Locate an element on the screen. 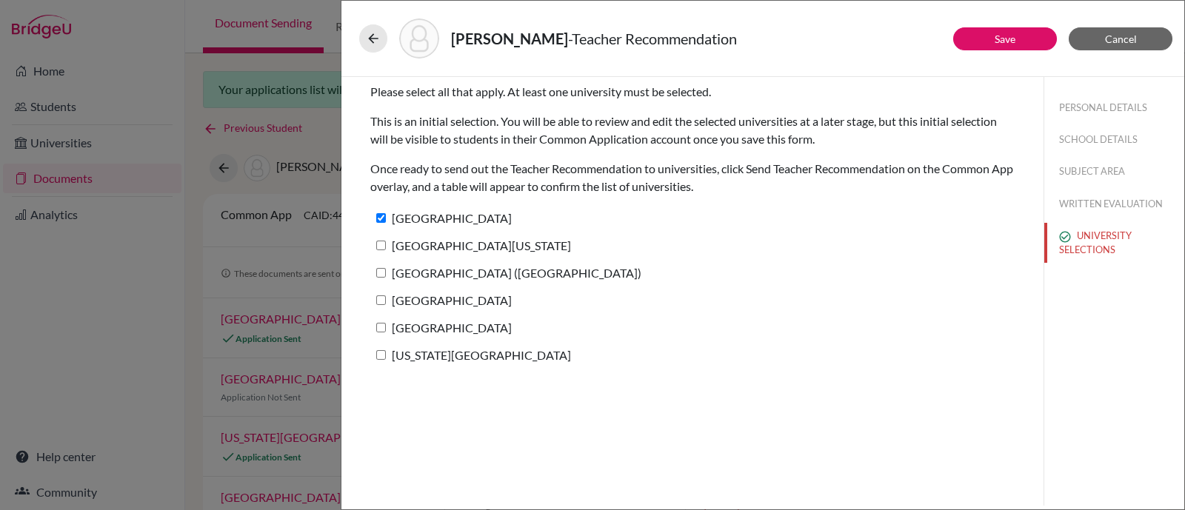 Image resolution: width=1185 pixels, height=510 pixels. button: WRITTEN EVALUATION is located at coordinates (1114, 204).